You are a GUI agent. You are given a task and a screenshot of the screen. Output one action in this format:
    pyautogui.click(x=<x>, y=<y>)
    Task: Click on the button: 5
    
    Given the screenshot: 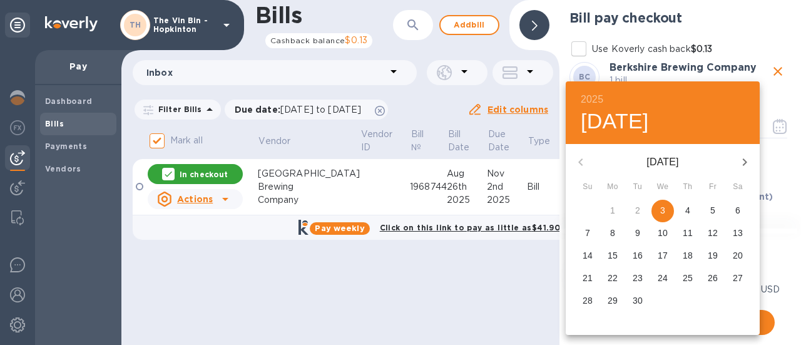 What is the action you would take?
    pyautogui.click(x=713, y=211)
    